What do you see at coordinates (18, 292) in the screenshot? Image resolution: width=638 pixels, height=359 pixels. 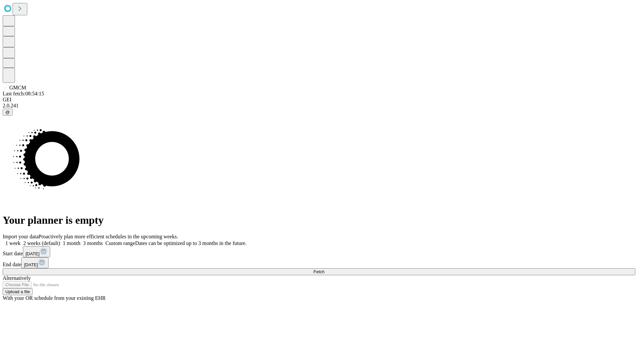 I see `button: Upload a file` at bounding box center [18, 292].